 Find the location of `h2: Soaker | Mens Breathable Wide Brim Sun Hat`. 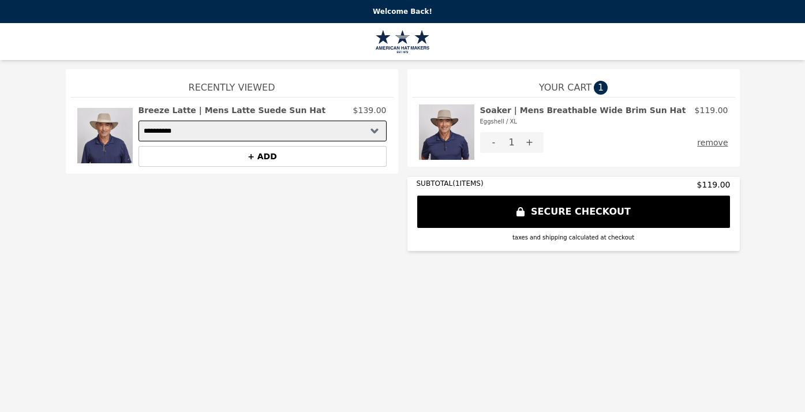

h2: Soaker | Mens Breathable Wide Brim Sun Hat is located at coordinates (583, 116).